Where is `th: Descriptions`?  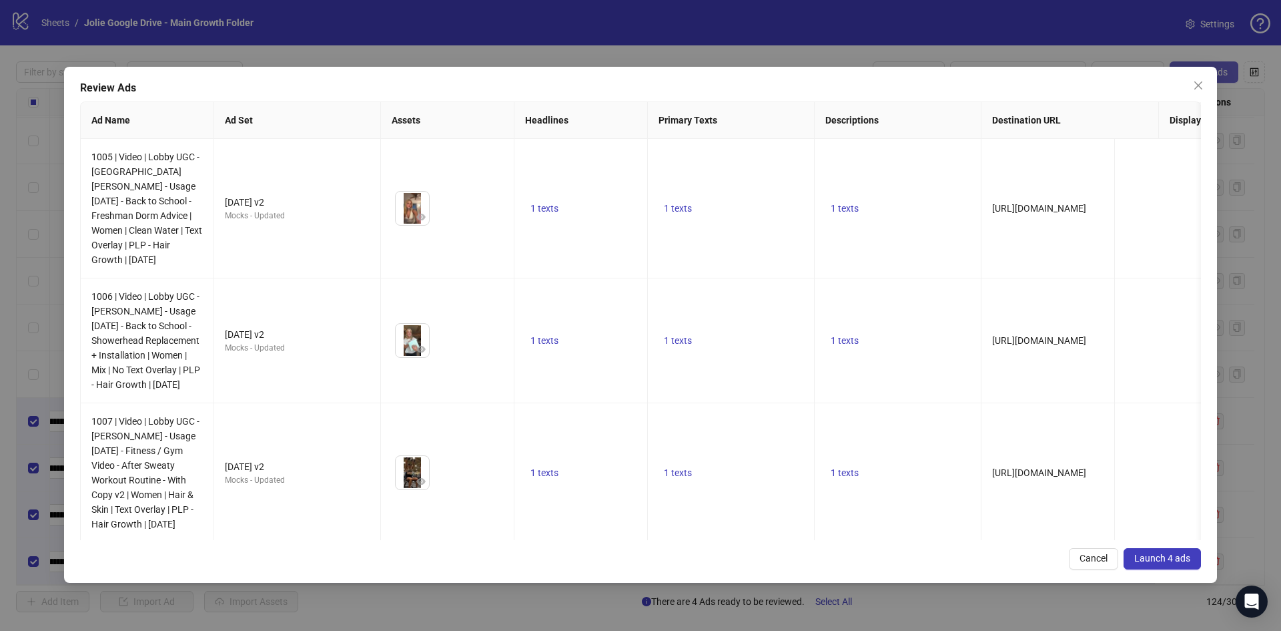
th: Descriptions is located at coordinates (898, 120).